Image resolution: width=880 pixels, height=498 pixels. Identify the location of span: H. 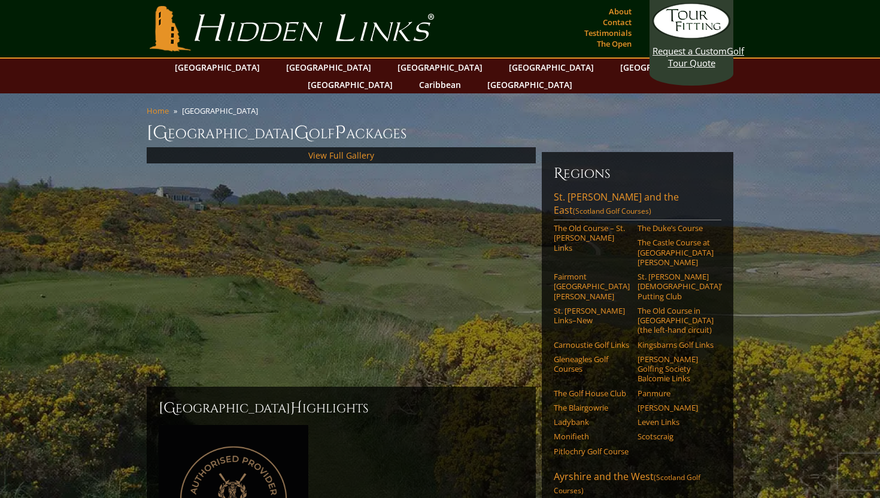
(296, 408).